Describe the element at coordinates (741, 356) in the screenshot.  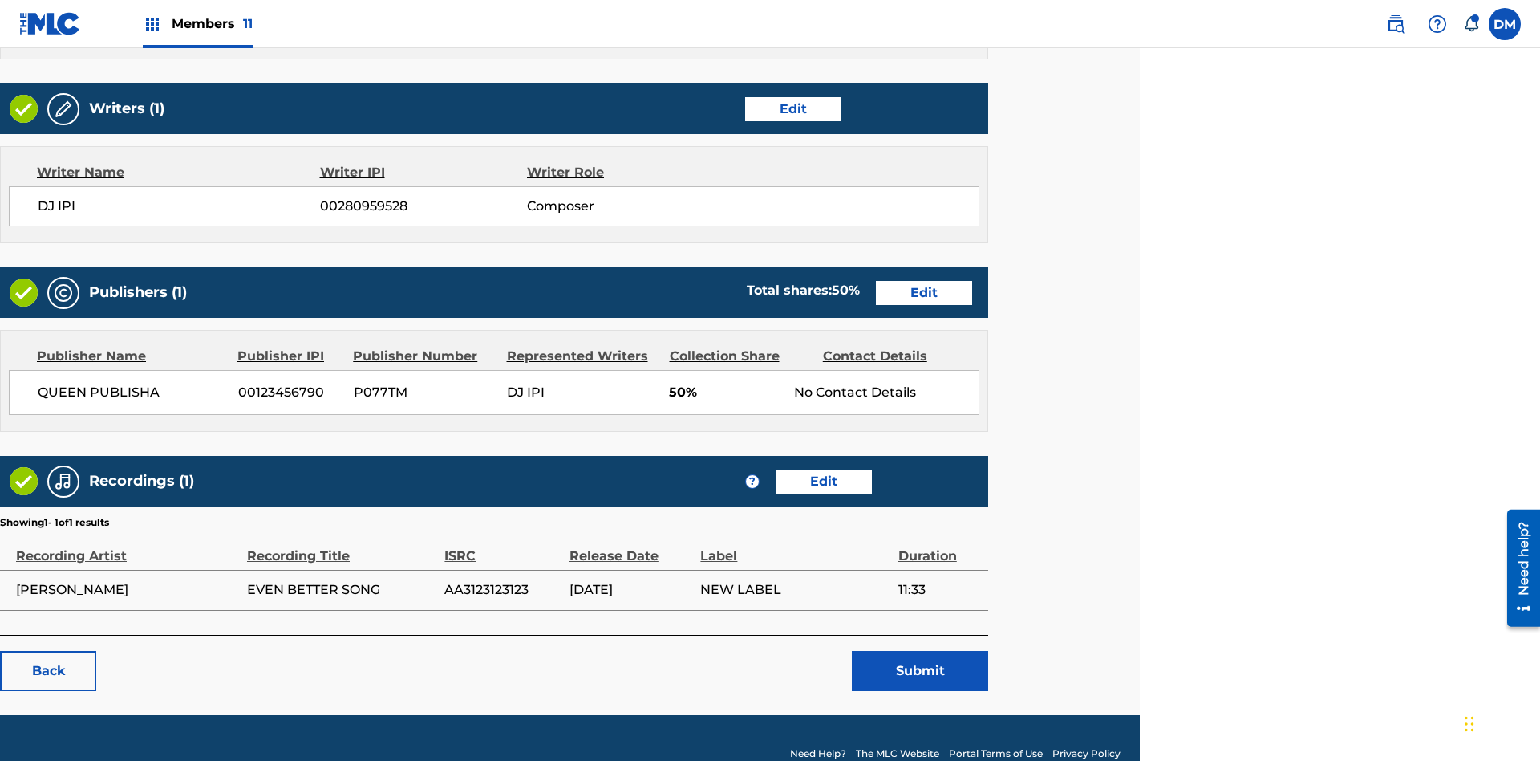
I see `div: Collection Share` at that location.